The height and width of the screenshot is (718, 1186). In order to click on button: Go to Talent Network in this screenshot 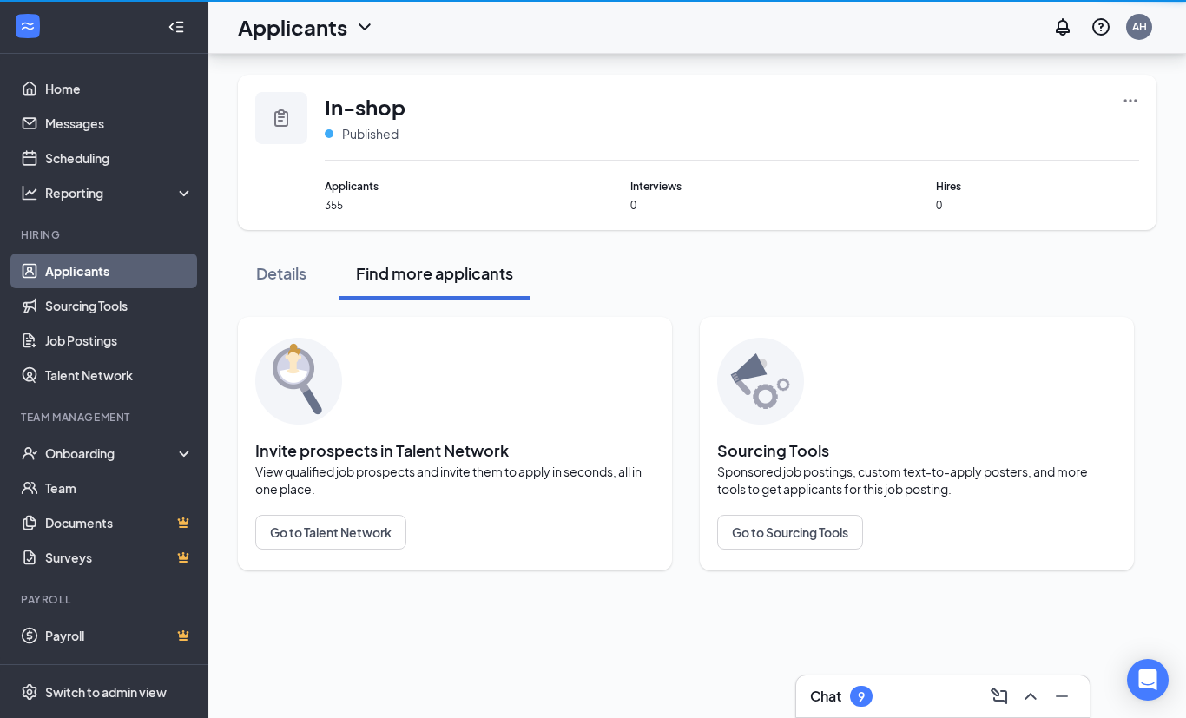, I will do `click(331, 532)`.